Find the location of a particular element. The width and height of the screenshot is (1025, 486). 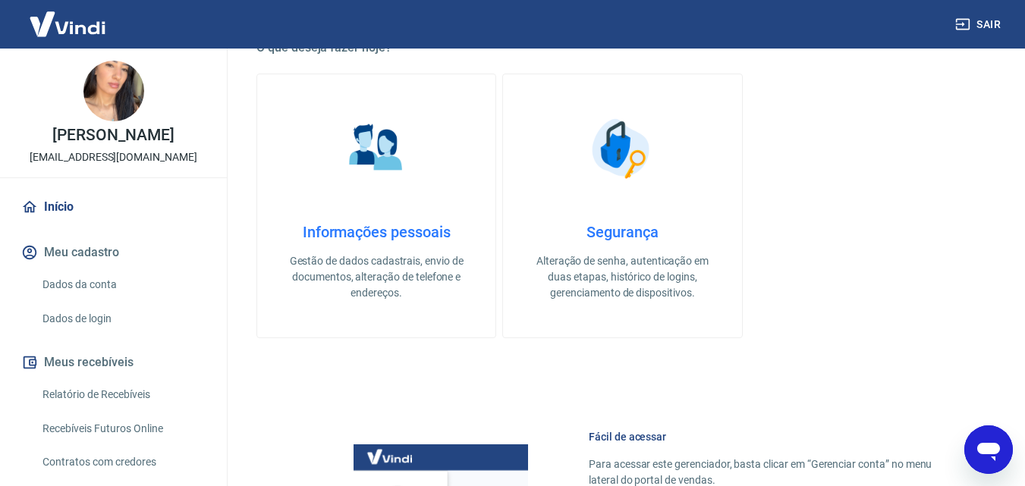

a: Relatório de Recebíveis is located at coordinates (122, 394).